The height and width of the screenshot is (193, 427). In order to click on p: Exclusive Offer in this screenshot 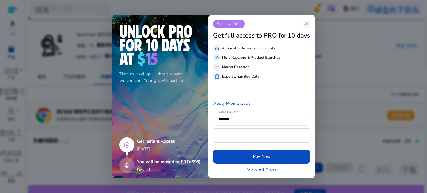, I will do `click(229, 24)`.